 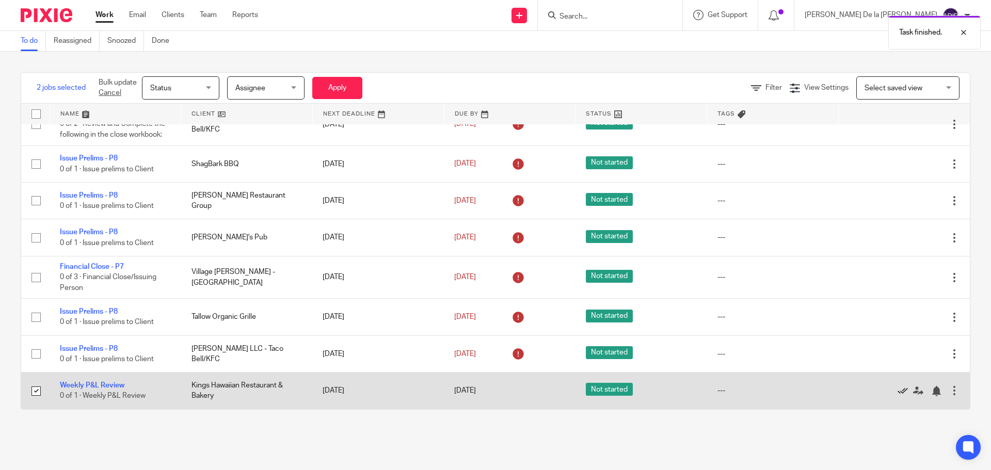 What do you see at coordinates (893, 88) in the screenshot?
I see `span: Select saved view` at bounding box center [893, 88].